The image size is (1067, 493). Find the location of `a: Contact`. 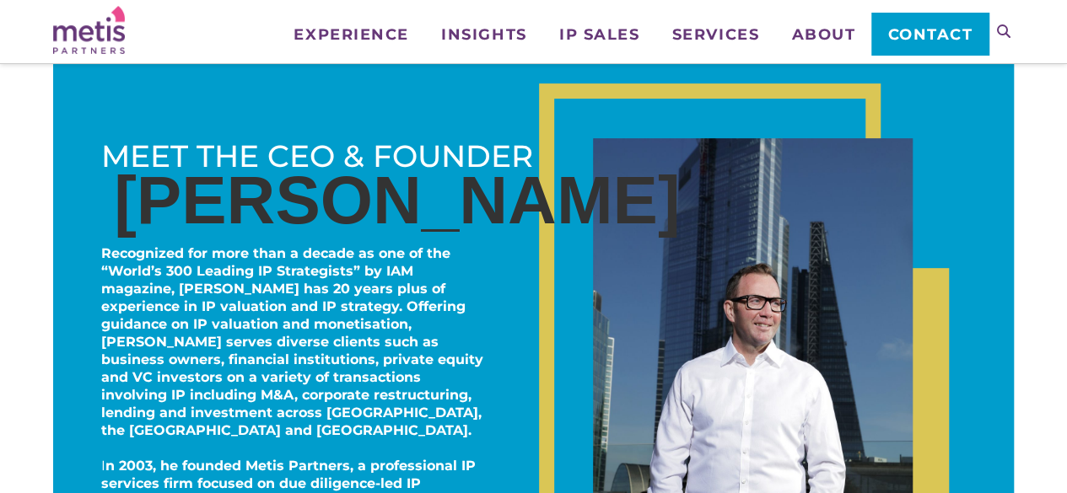

a: Contact is located at coordinates (929, 34).